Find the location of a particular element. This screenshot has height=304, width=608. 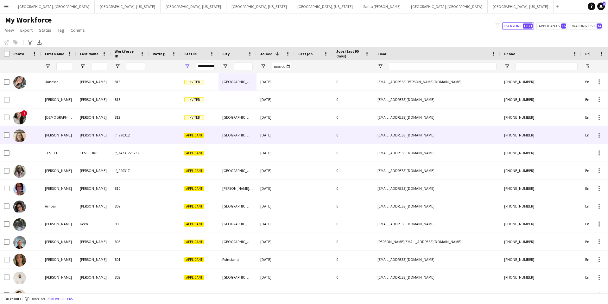

span: Photo is located at coordinates (19, 54).